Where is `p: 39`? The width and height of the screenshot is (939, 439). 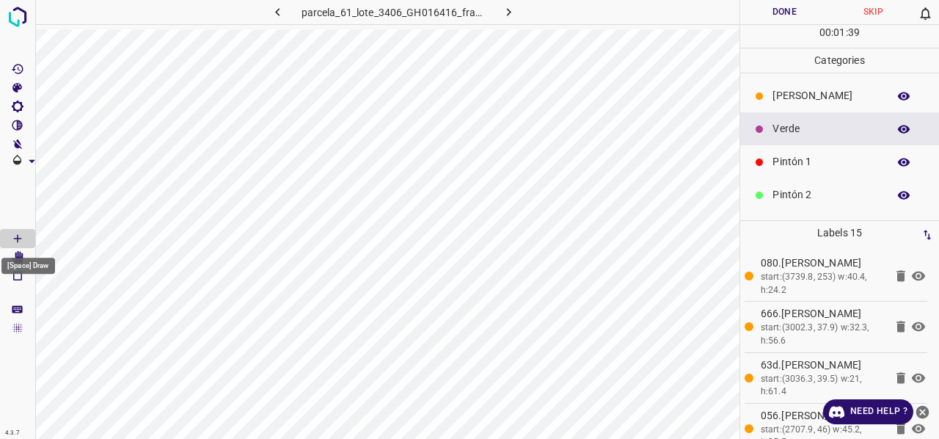
p: 39 is located at coordinates (854, 32).